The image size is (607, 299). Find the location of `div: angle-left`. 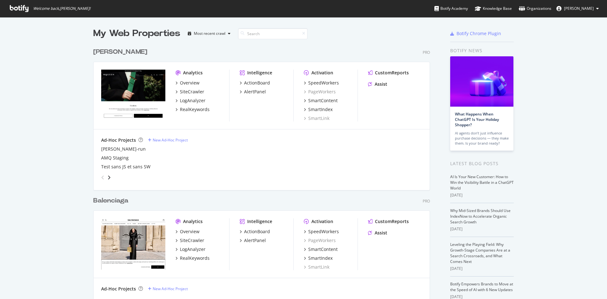

div: angle-left is located at coordinates (103, 177).